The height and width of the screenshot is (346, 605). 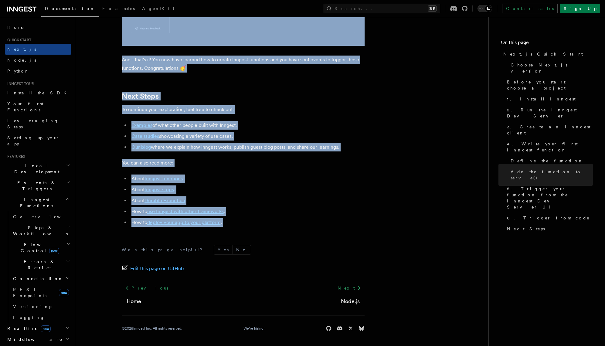 I want to click on button: Cancellation, so click(x=41, y=279).